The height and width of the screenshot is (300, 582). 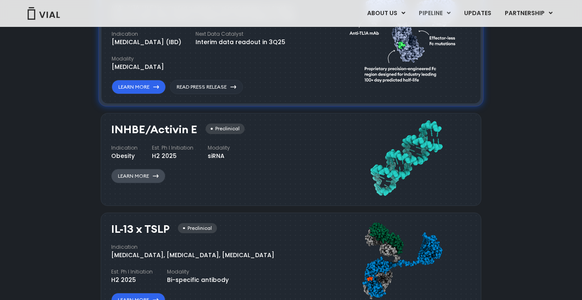 I want to click on div: Interim data readout in 3Q25, so click(x=241, y=42).